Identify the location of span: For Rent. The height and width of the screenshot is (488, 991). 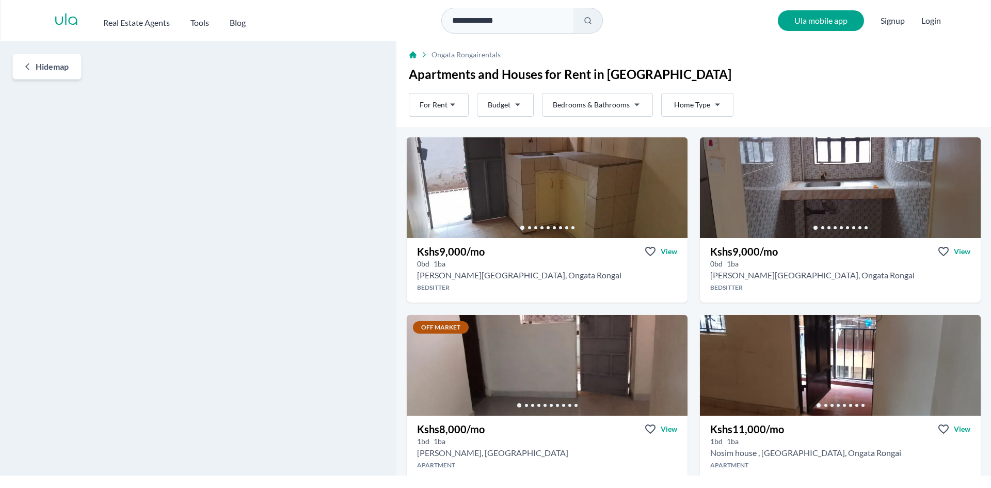
(433, 105).